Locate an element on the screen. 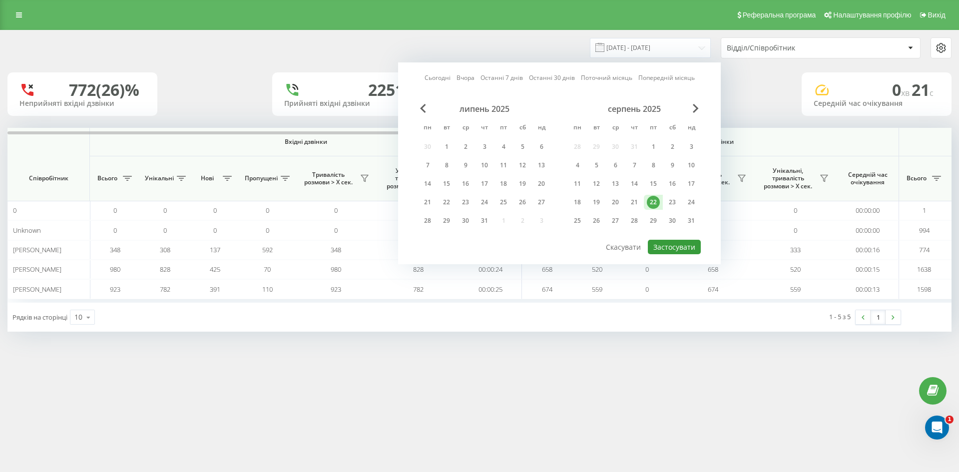  div: сб 23 серп 2025 р. is located at coordinates (672, 202).